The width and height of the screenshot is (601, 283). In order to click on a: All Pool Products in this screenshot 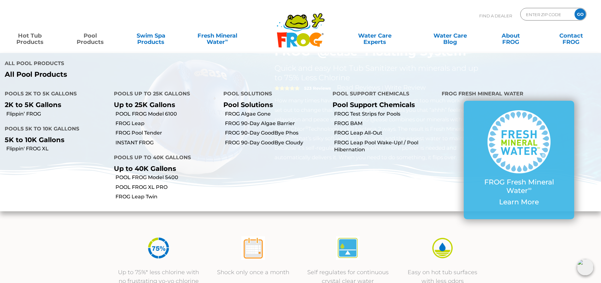, I will do `click(150, 74)`.